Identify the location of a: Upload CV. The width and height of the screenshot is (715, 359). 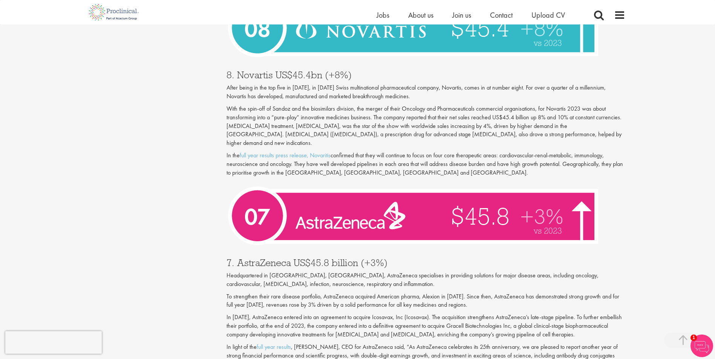
(548, 15).